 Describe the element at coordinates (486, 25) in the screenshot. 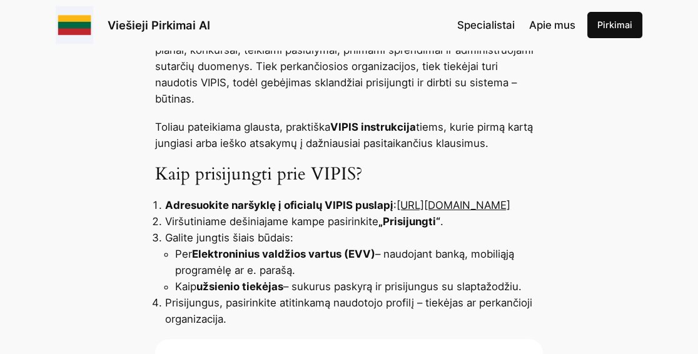

I see `a: Specialistai` at that location.